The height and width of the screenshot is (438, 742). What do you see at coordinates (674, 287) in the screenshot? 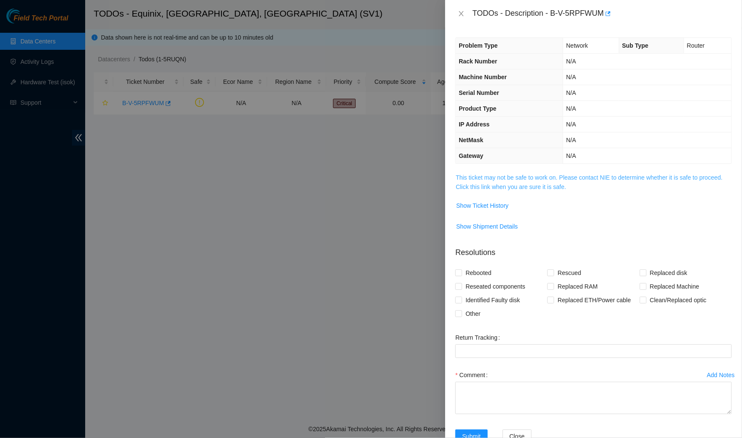
I see `span: Replaced Machine` at bounding box center [674, 287].